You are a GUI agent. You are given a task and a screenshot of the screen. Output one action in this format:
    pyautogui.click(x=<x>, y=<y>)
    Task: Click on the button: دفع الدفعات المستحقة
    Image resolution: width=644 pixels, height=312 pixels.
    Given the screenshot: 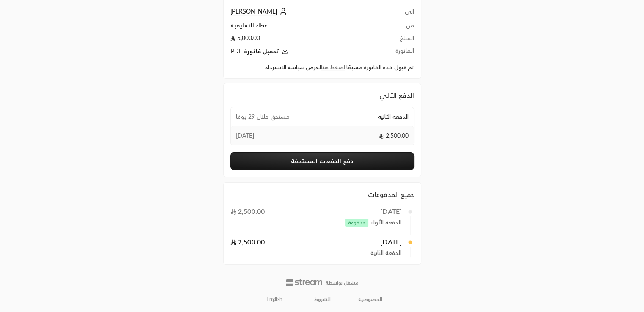 What is the action you would take?
    pyautogui.click(x=322, y=161)
    